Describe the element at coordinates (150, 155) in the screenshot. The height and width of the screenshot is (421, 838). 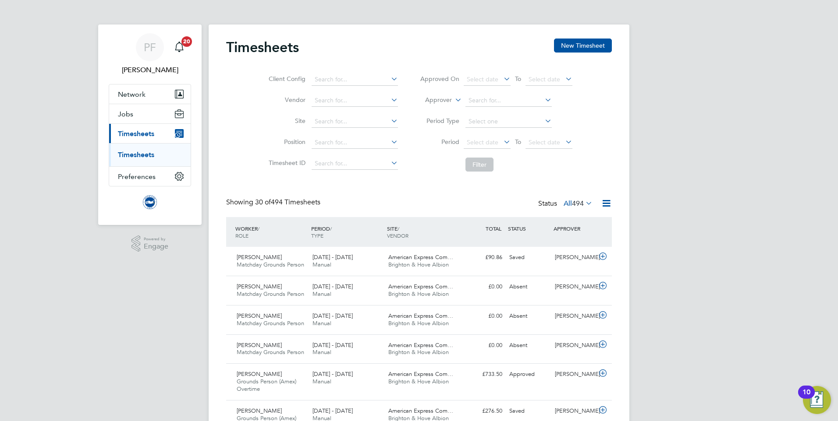
I see `div: Timesheets` at that location.